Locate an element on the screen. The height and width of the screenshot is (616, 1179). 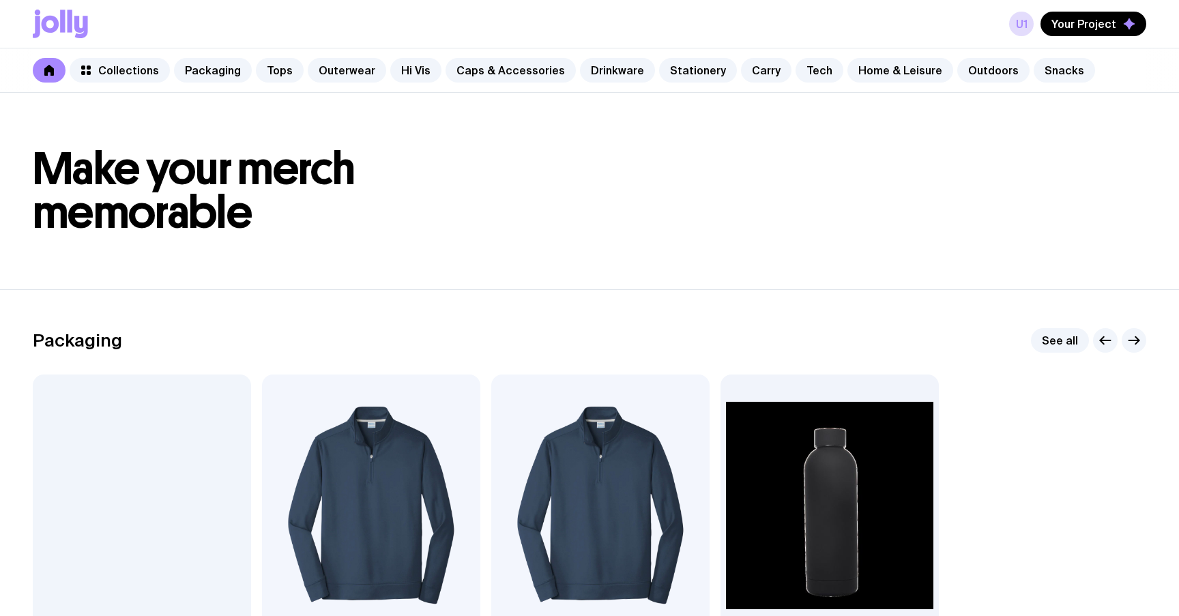
span: Make your merch memorable is located at coordinates (194, 190).